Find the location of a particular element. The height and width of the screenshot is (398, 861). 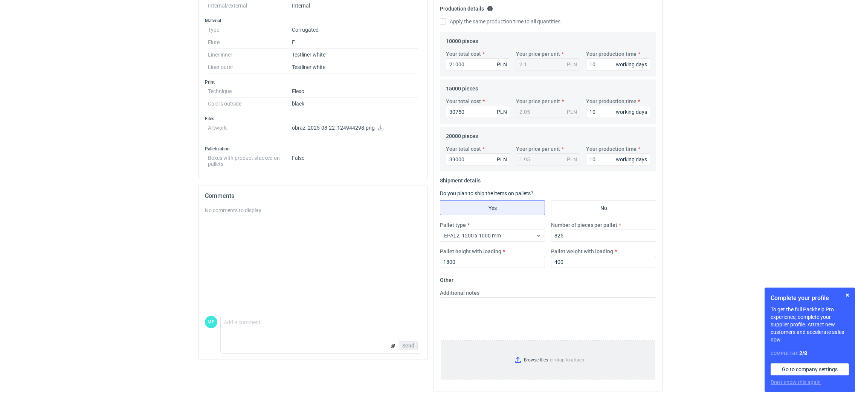

label: Yes is located at coordinates (492, 207).